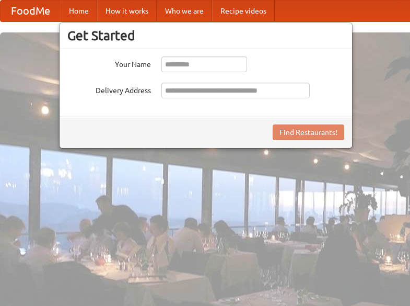 The width and height of the screenshot is (410, 306). Describe the element at coordinates (127, 11) in the screenshot. I see `a: How it works` at that location.